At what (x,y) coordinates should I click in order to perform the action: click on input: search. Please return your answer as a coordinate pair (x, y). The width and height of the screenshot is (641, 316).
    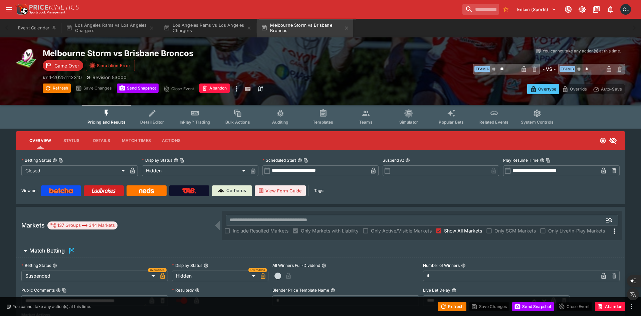
    Looking at the image, I should click on (481, 9).